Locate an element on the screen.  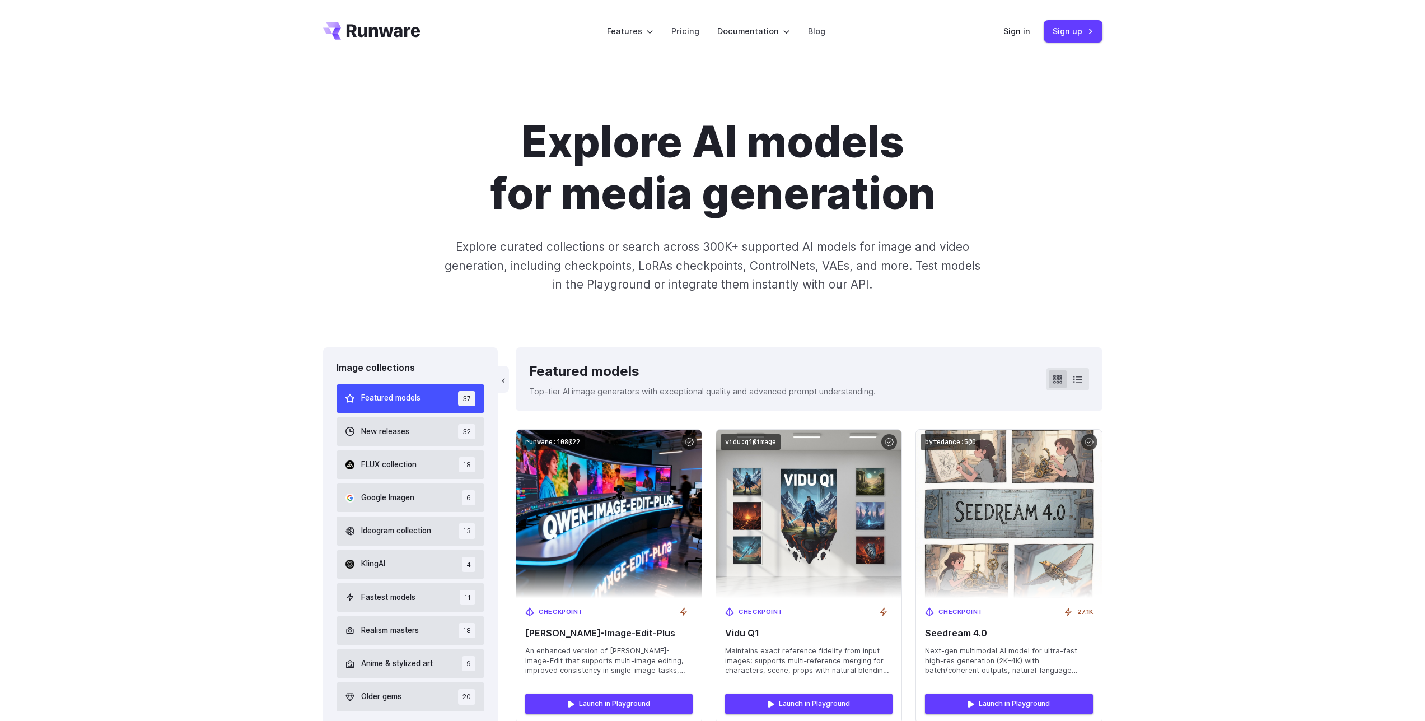
span: 32 is located at coordinates (466, 431).